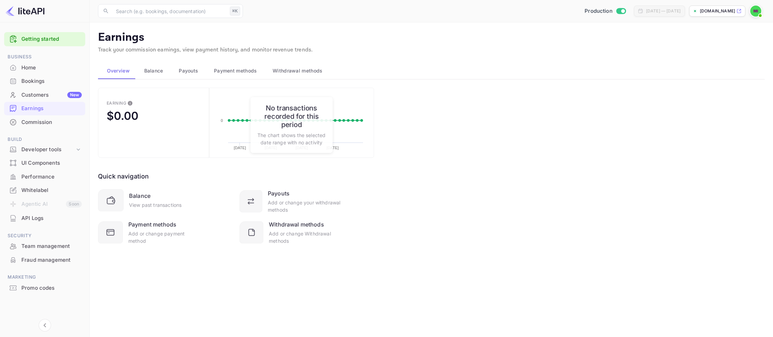  I want to click on div: Add or change payment method, so click(164, 237).